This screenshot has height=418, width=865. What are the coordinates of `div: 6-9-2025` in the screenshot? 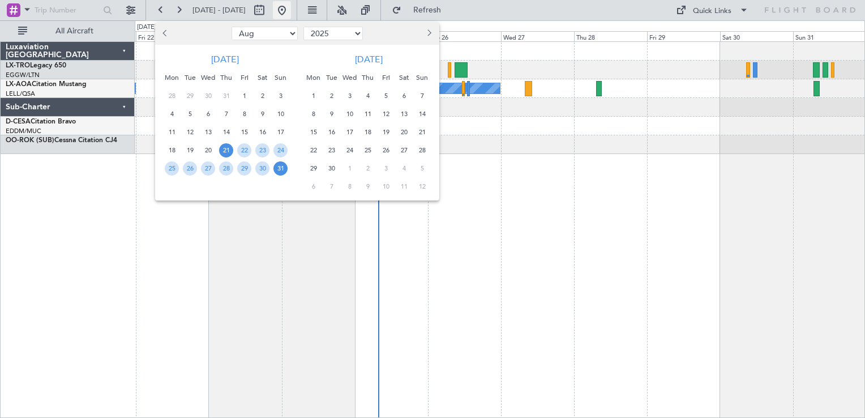 It's located at (404, 96).